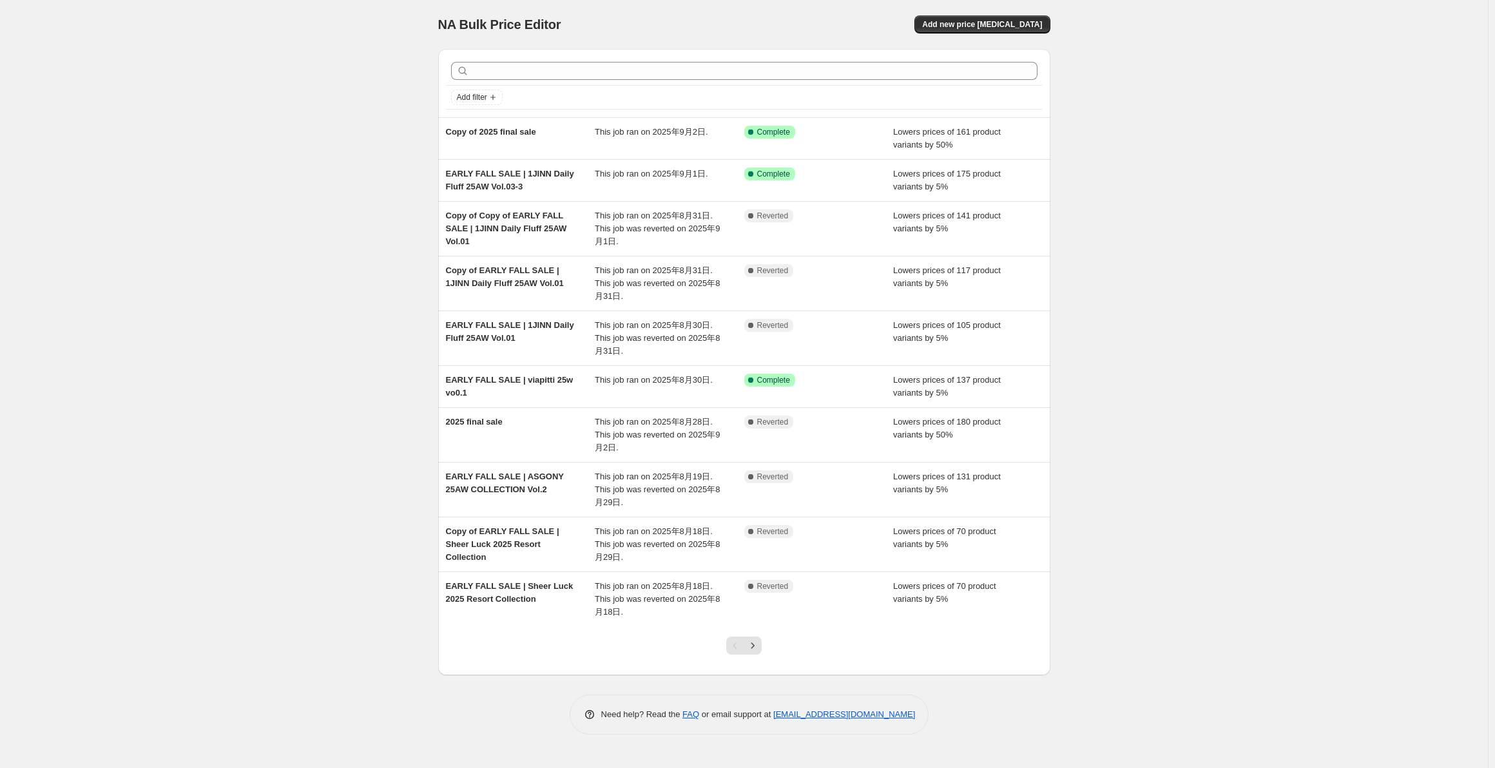 The height and width of the screenshot is (768, 1495). What do you see at coordinates (657, 283) in the screenshot?
I see `span: This job ran on 2025年8月31日. This job was reverted on 2025年8月31日.` at bounding box center [657, 283].